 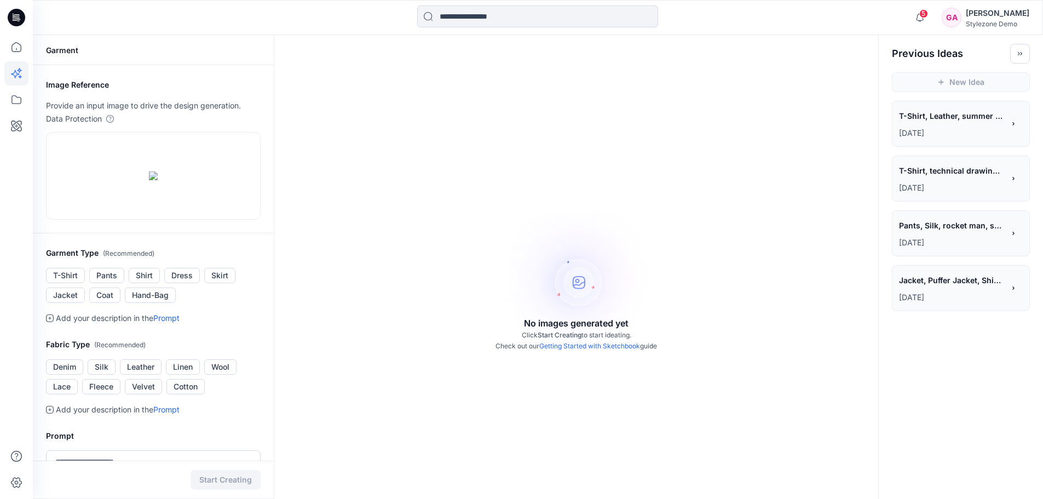 What do you see at coordinates (576, 341) in the screenshot?
I see `p: Click to start ideating. Check out our guide` at bounding box center [576, 341].